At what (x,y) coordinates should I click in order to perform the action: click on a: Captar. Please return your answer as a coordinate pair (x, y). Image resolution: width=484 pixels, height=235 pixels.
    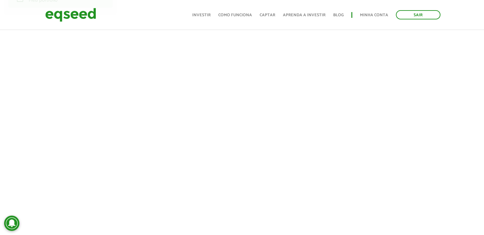
    Looking at the image, I should click on (267, 15).